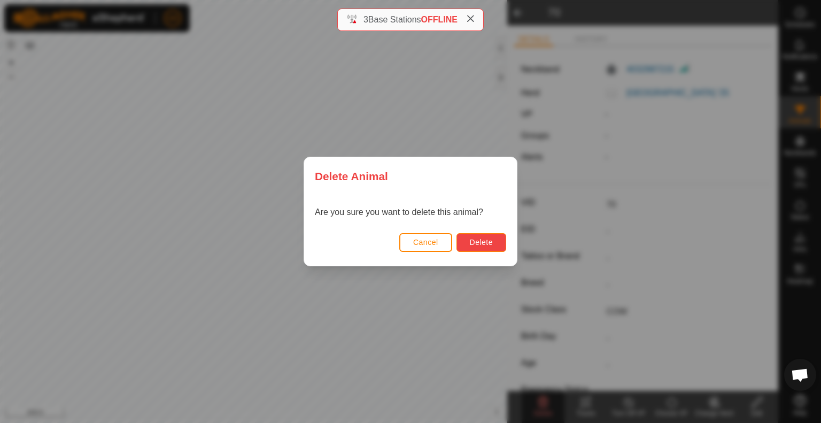 The image size is (821, 423). I want to click on span: OFFLINE, so click(439, 19).